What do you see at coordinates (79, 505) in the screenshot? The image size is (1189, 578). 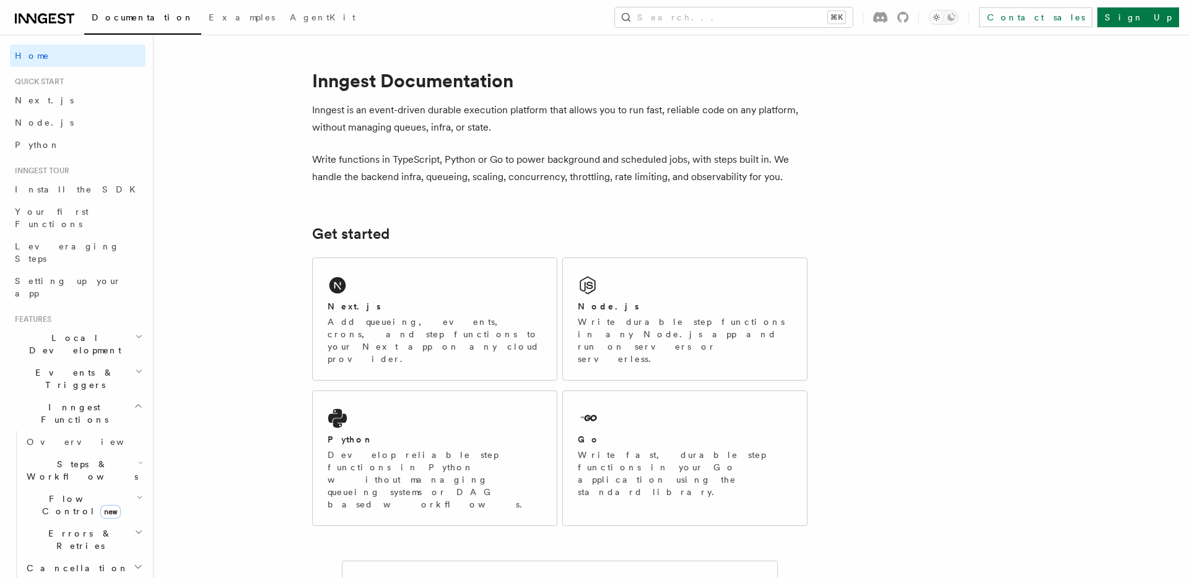 I see `span: Flow Control` at bounding box center [79, 505].